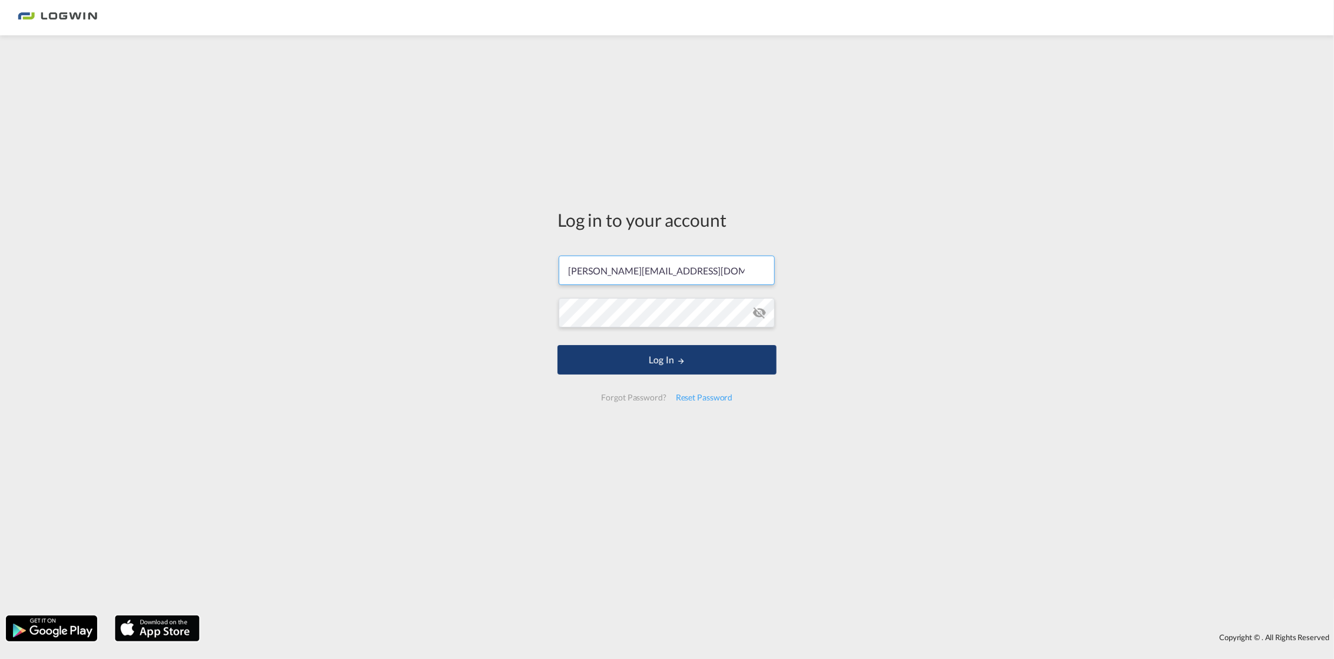 The image size is (1334, 659). Describe the element at coordinates (667, 360) in the screenshot. I see `button: LOGIN` at that location.